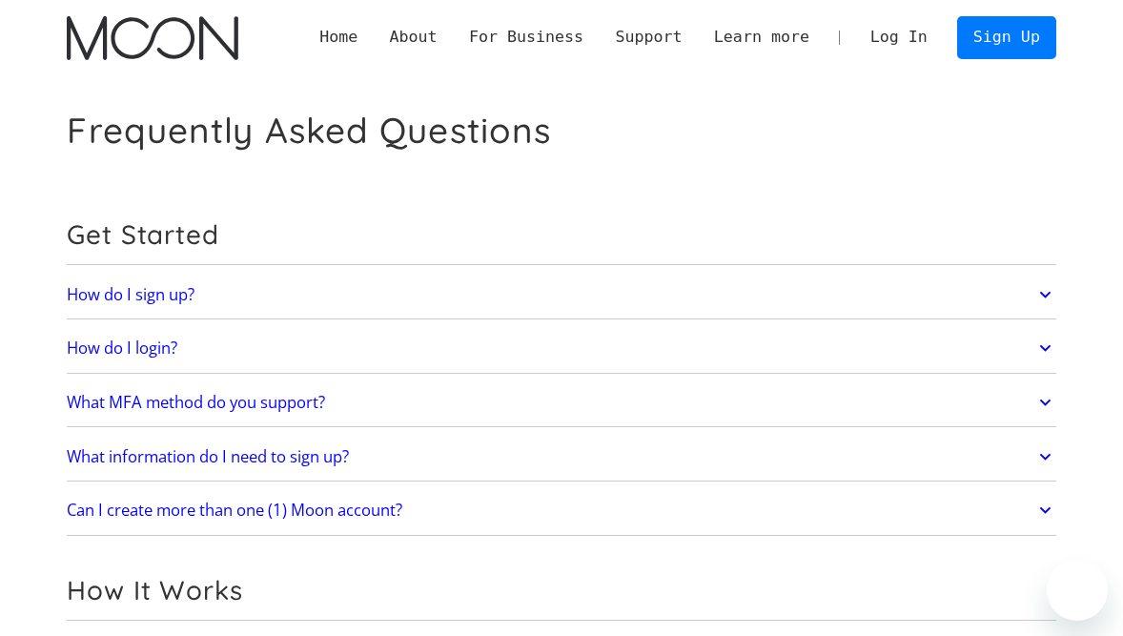  What do you see at coordinates (153, 38) in the screenshot?
I see `img: Moon Logo` at bounding box center [153, 38].